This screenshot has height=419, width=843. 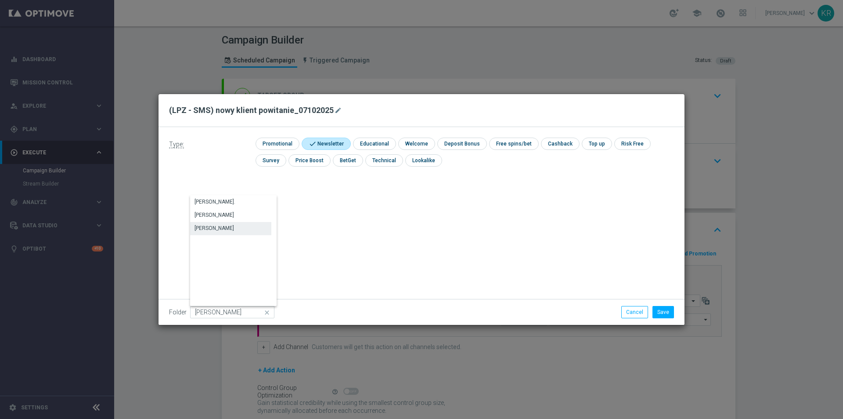 What do you see at coordinates (338, 110) in the screenshot?
I see `i: mode_edit` at bounding box center [338, 110].